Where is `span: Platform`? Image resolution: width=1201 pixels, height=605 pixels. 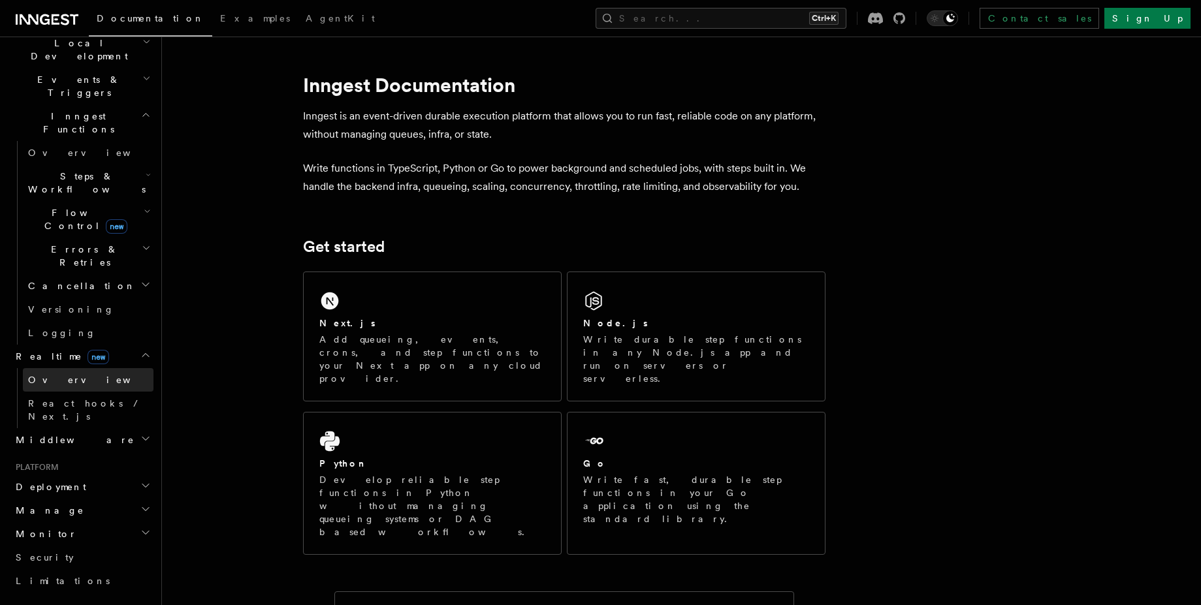 span: Platform is located at coordinates (35, 468).